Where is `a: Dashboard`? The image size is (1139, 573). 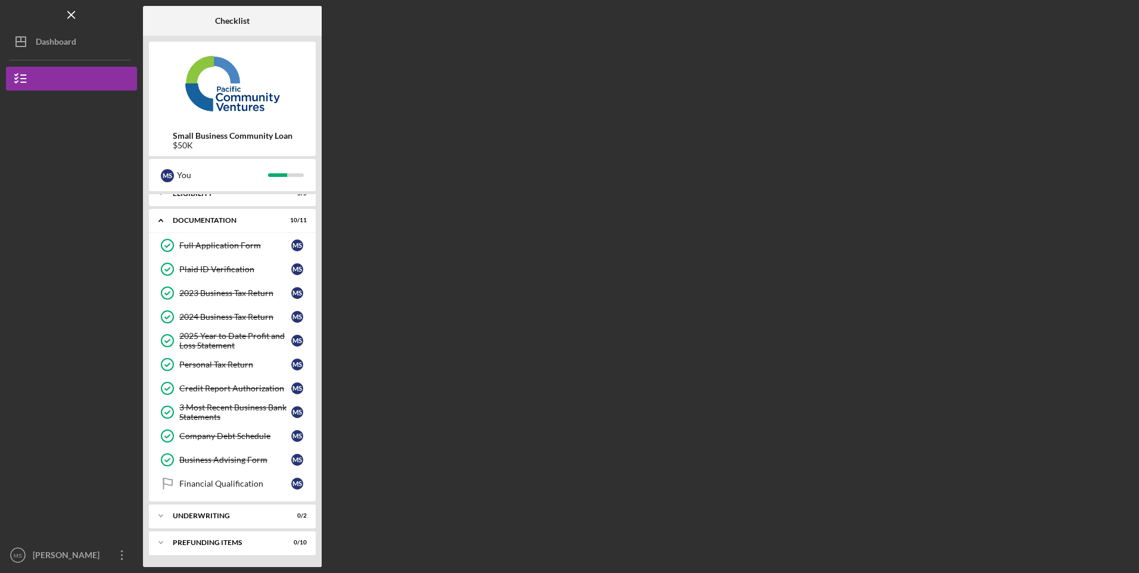
a: Dashboard is located at coordinates (71, 42).